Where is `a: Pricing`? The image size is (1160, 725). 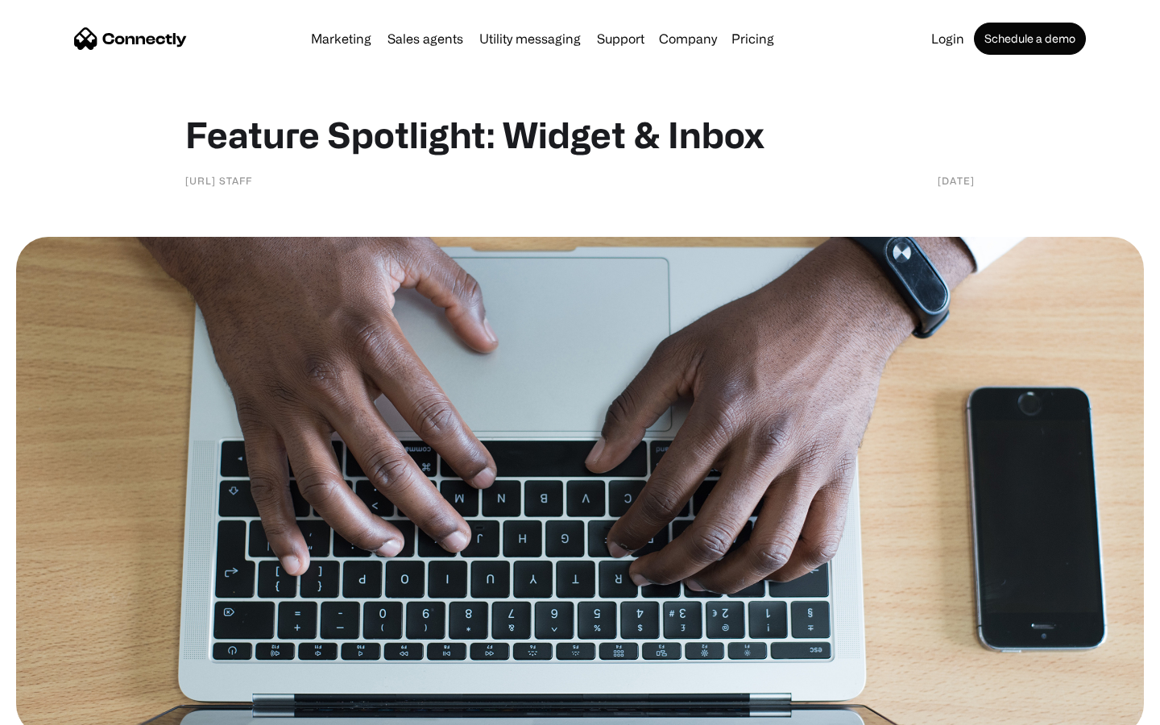 a: Pricing is located at coordinates (752, 39).